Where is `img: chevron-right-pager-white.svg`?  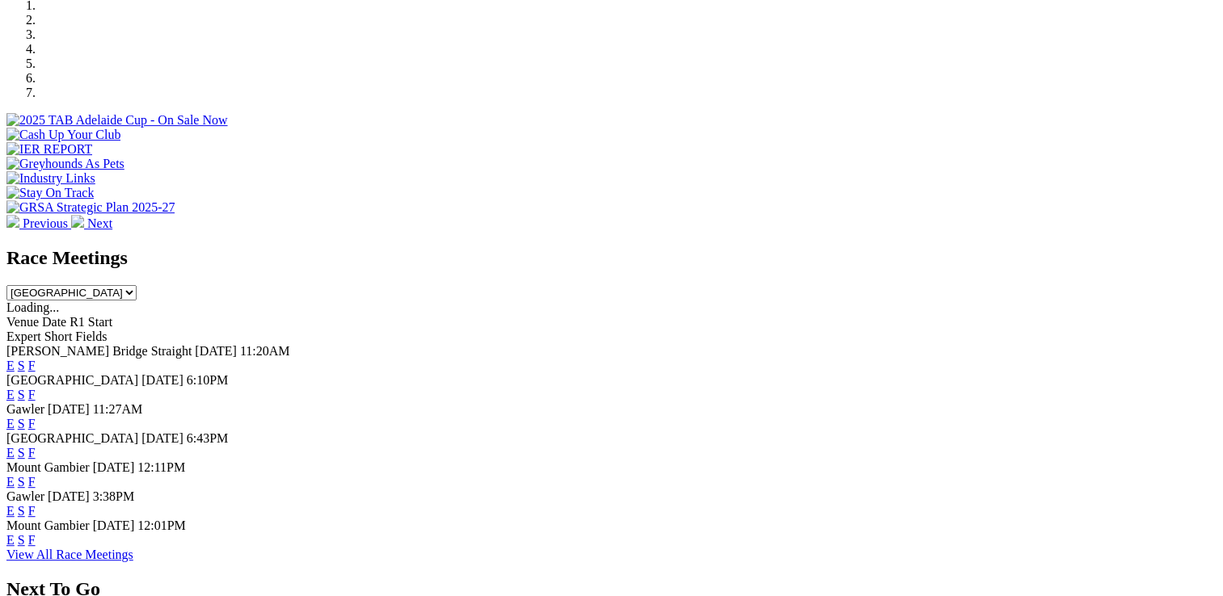
img: chevron-right-pager-white.svg is located at coordinates (78, 221).